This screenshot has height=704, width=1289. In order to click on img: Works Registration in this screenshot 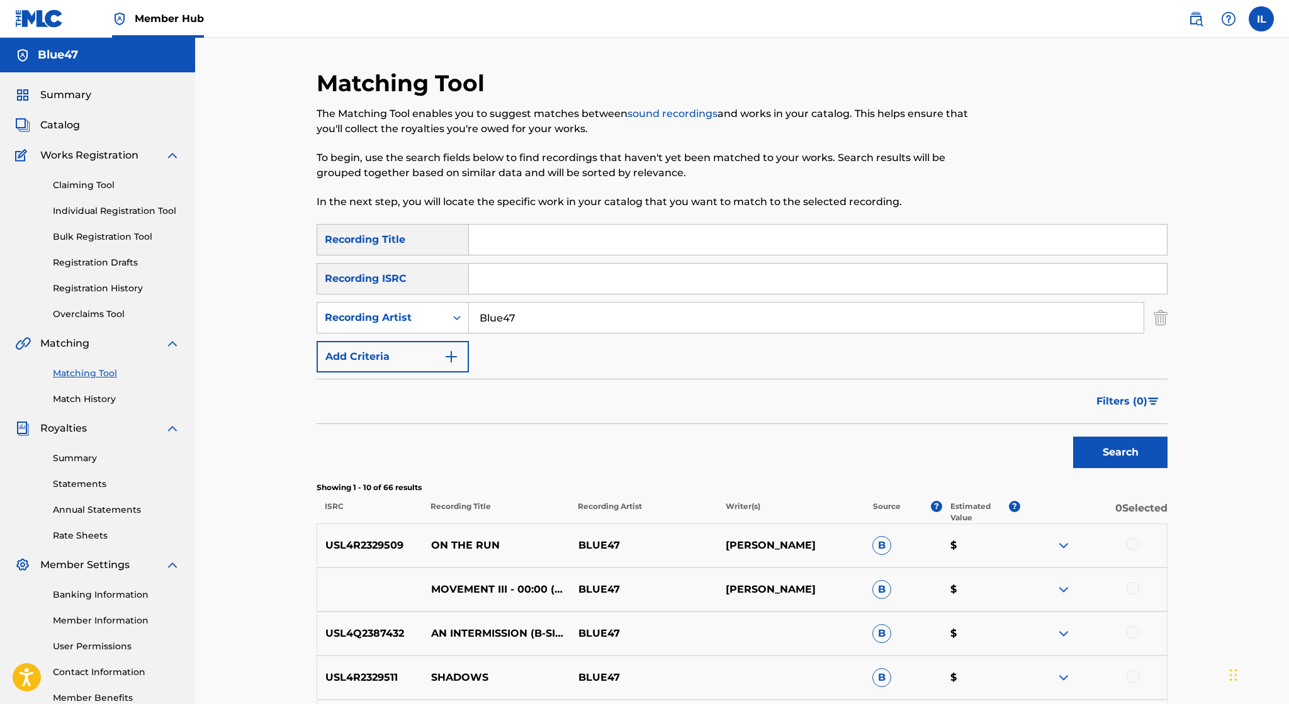, I will do `click(23, 155)`.